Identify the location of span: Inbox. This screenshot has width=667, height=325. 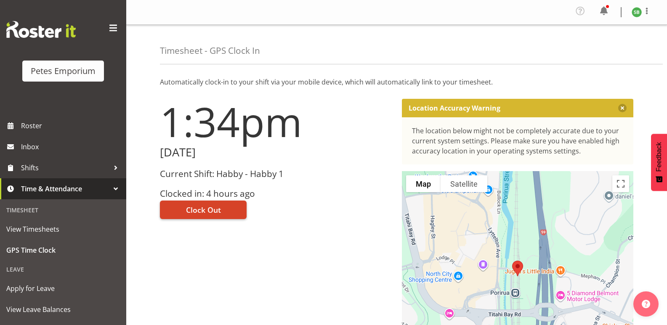
(72, 147).